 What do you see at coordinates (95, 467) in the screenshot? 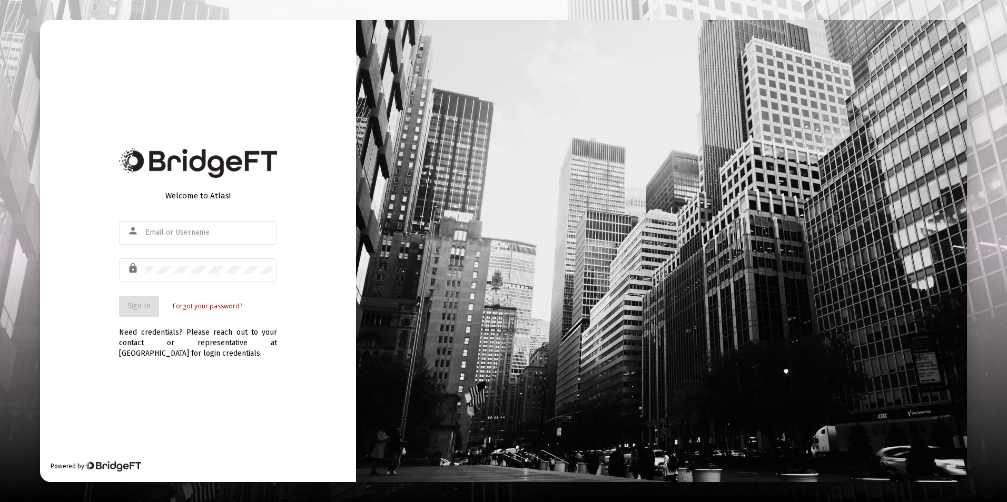
I see `div: Powered by` at bounding box center [95, 467].